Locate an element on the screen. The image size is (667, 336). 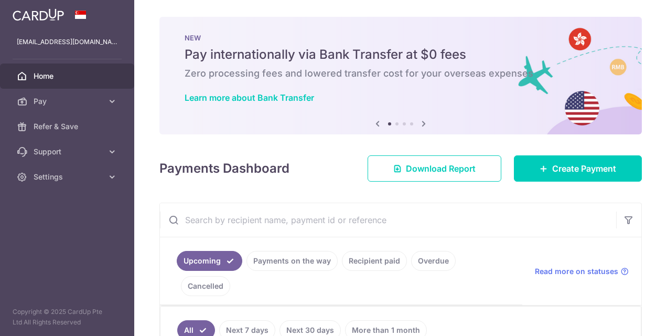
img: Bank transfer banner is located at coordinates (401, 76).